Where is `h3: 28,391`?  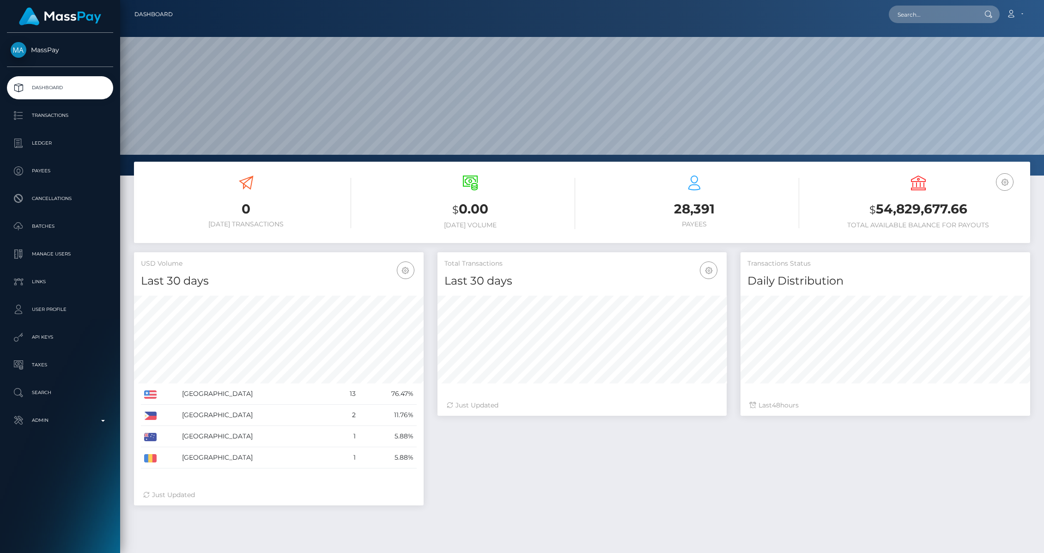
h3: 28,391 is located at coordinates (694, 209).